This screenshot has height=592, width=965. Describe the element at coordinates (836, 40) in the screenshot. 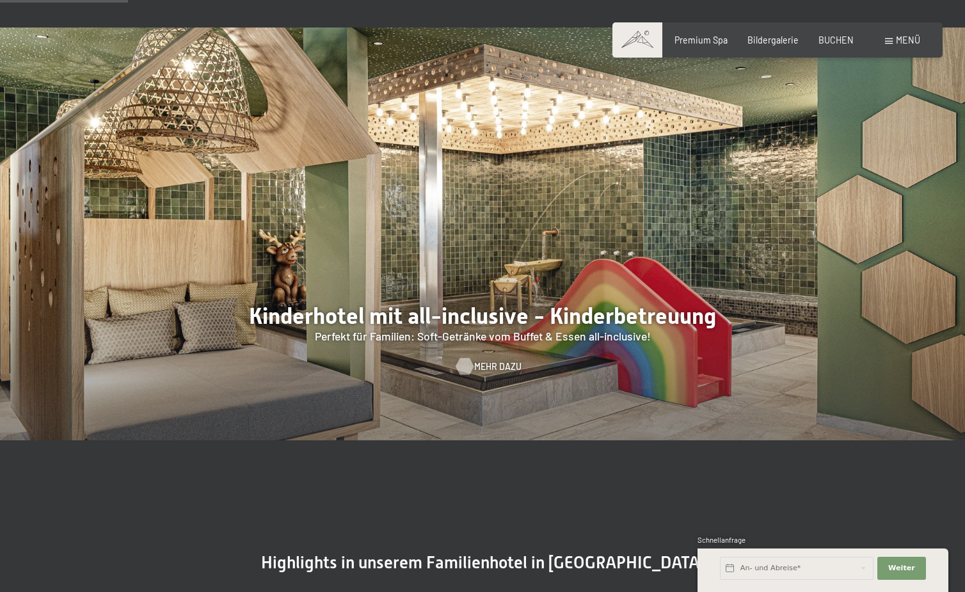

I see `a: BUCHEN` at that location.